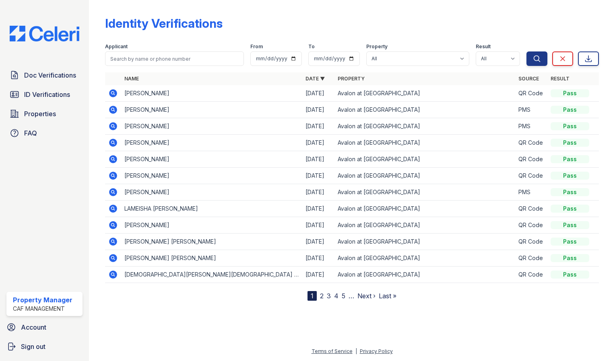  What do you see at coordinates (44, 95) in the screenshot?
I see `a: ID Verifications` at bounding box center [44, 95].